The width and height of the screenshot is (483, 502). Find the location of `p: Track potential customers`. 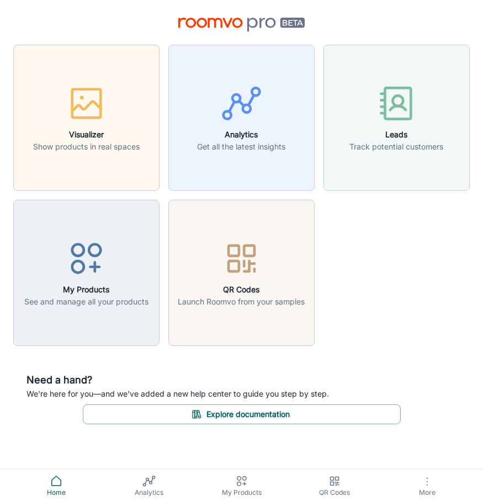

p: Track potential customers is located at coordinates (396, 147).